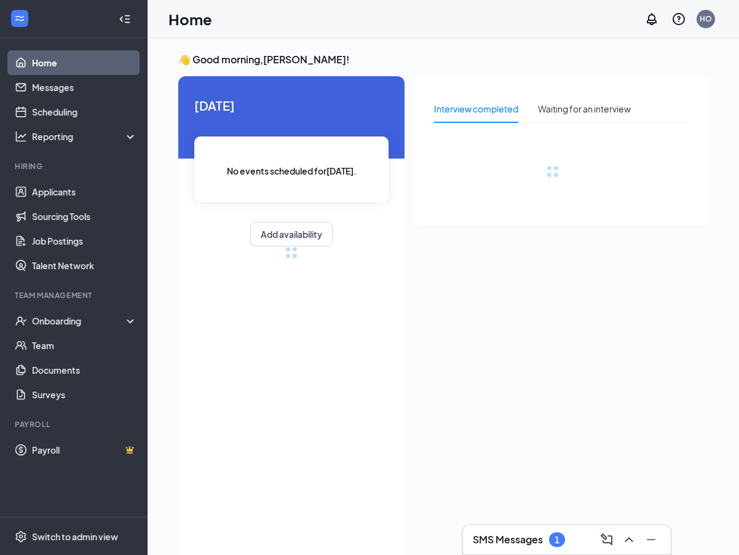 This screenshot has width=739, height=555. Describe the element at coordinates (291, 253) in the screenshot. I see `div: loading meetings...` at that location.